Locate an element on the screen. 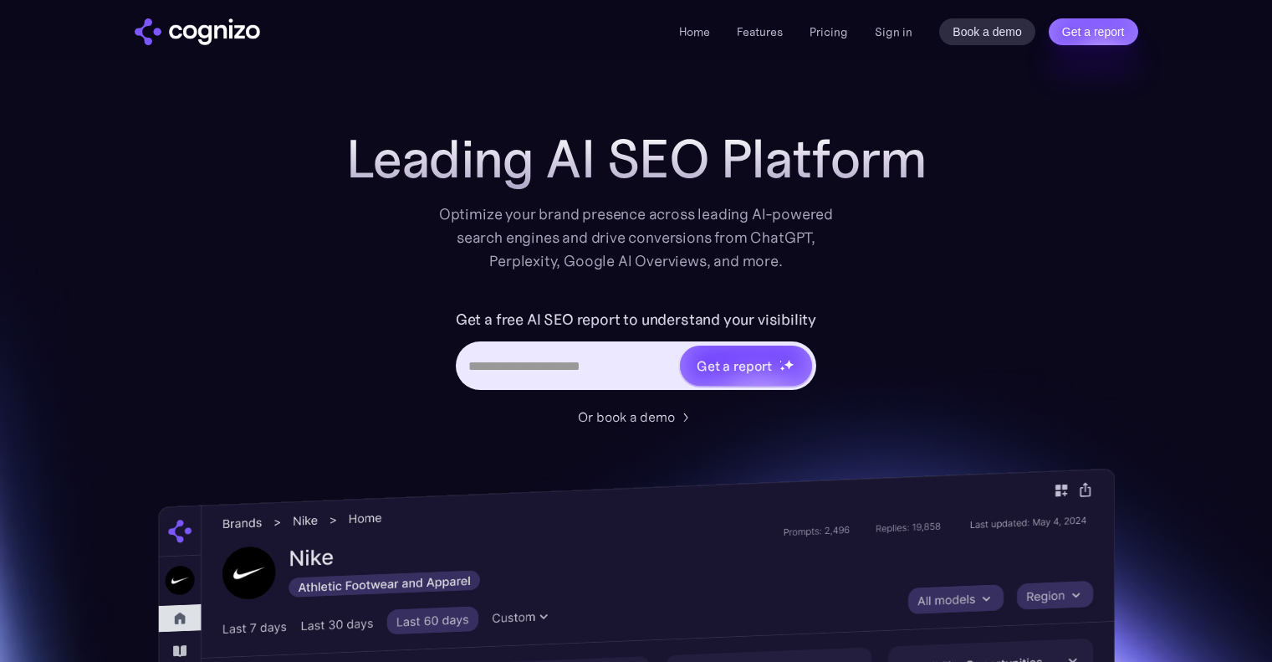 Image resolution: width=1272 pixels, height=662 pixels. a: Features is located at coordinates (760, 32).